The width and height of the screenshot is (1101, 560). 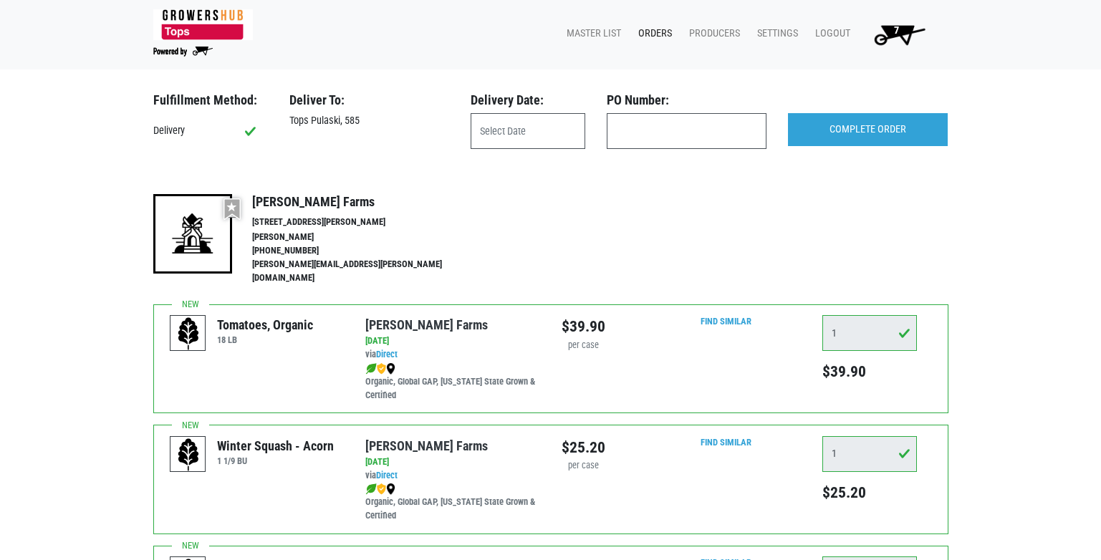 What do you see at coordinates (183, 52) in the screenshot?
I see `img: Powered by Big Wheelbarrow` at bounding box center [183, 52].